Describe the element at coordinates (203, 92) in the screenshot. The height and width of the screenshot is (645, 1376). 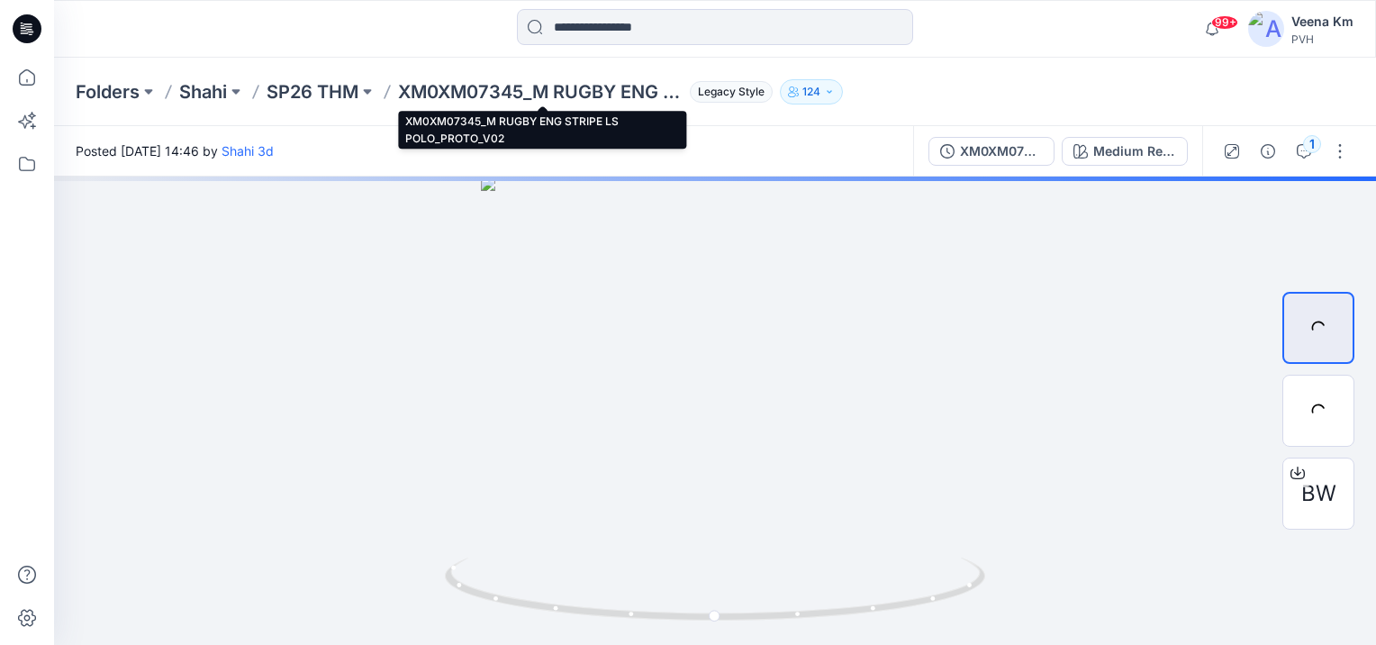
I see `a: Shahi` at that location.